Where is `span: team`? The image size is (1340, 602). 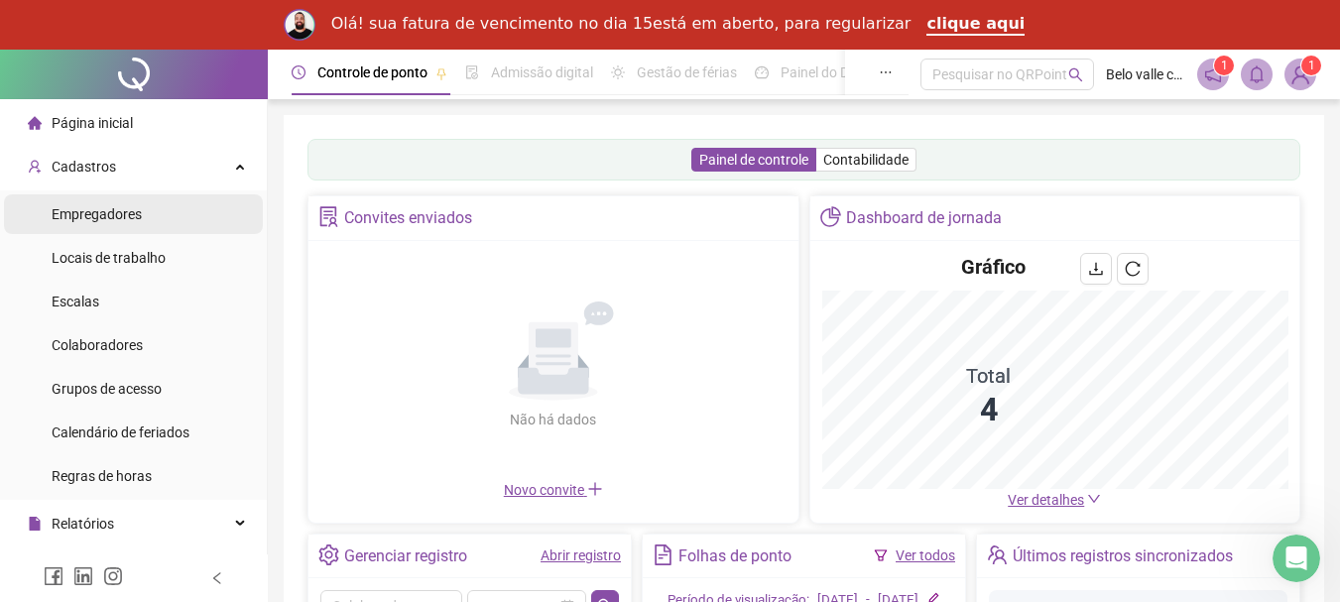 span: team is located at coordinates (997, 555).